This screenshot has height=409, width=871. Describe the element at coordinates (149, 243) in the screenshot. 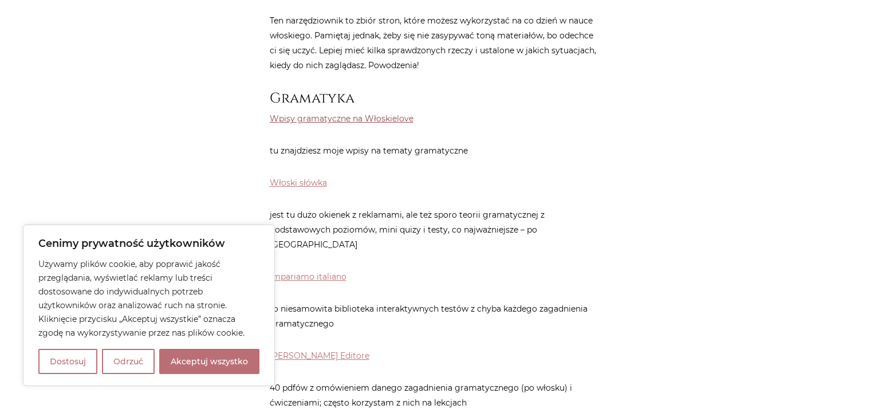

I see `p: Cenimy prywatność użytkowników` at that location.